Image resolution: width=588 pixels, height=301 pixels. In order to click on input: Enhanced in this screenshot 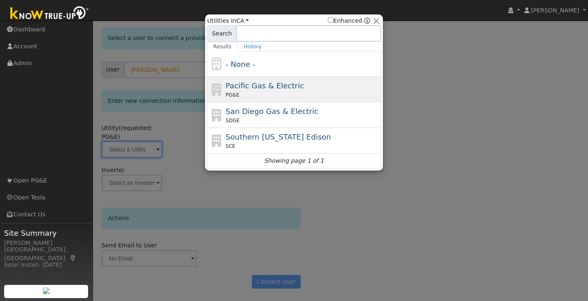, I will do `click(330, 20)`.